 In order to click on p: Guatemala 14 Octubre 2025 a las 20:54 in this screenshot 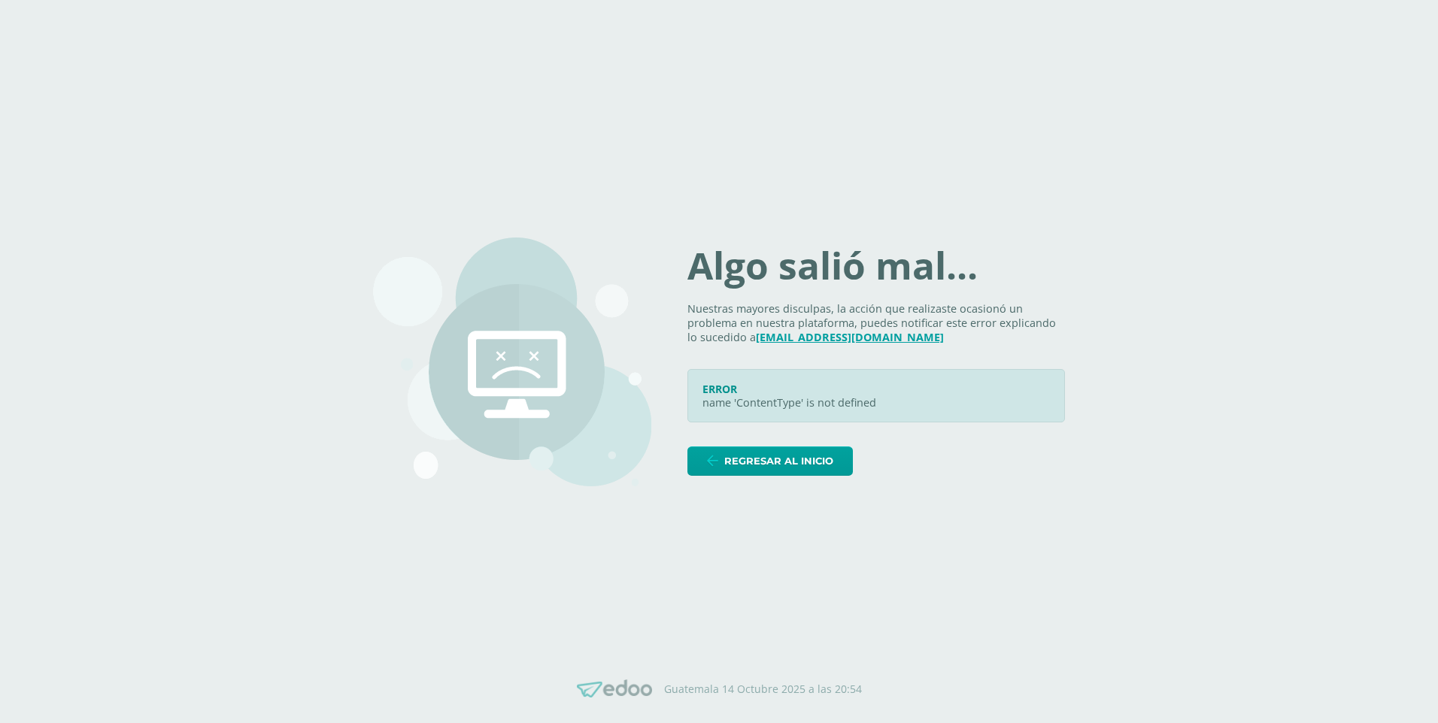, I will do `click(763, 690)`.